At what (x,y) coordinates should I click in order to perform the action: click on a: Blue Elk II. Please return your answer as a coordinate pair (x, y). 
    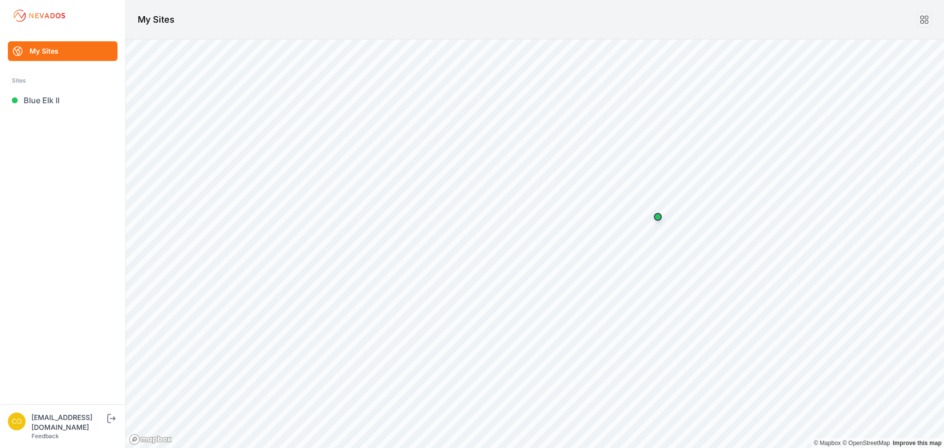
    Looking at the image, I should click on (62, 100).